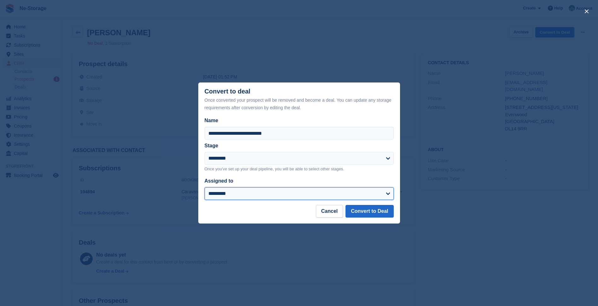  Describe the element at coordinates (586, 11) in the screenshot. I see `button: close` at that location.